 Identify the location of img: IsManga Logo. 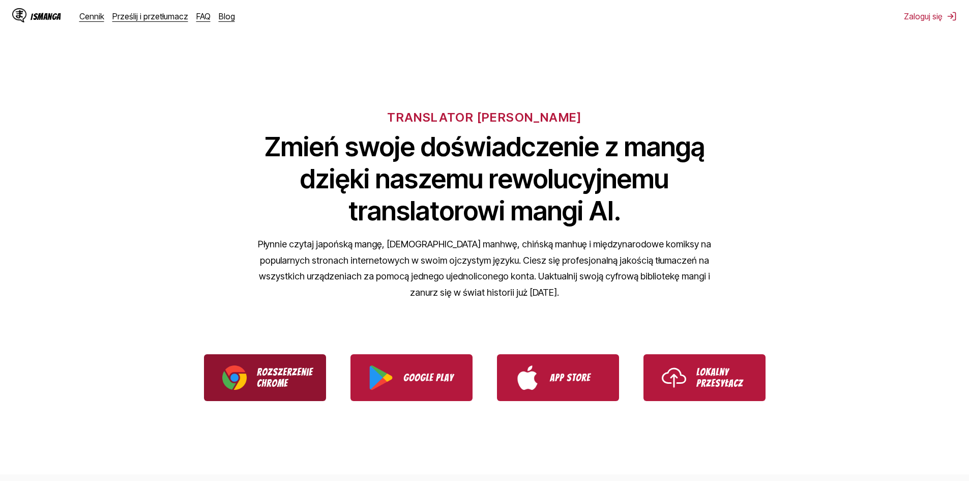
(19, 15).